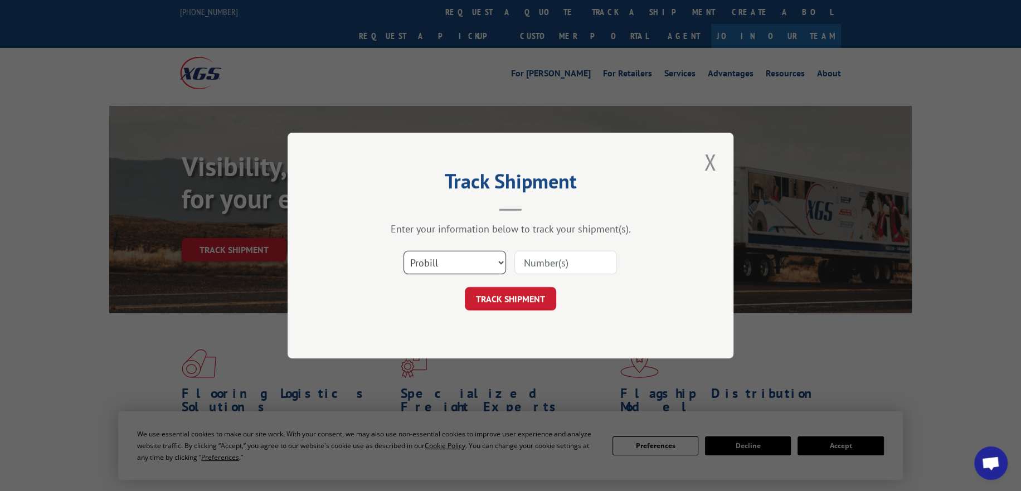 Image resolution: width=1021 pixels, height=491 pixels. Describe the element at coordinates (511, 229) in the screenshot. I see `div: Enter your information below to track your shipment(s).` at that location.